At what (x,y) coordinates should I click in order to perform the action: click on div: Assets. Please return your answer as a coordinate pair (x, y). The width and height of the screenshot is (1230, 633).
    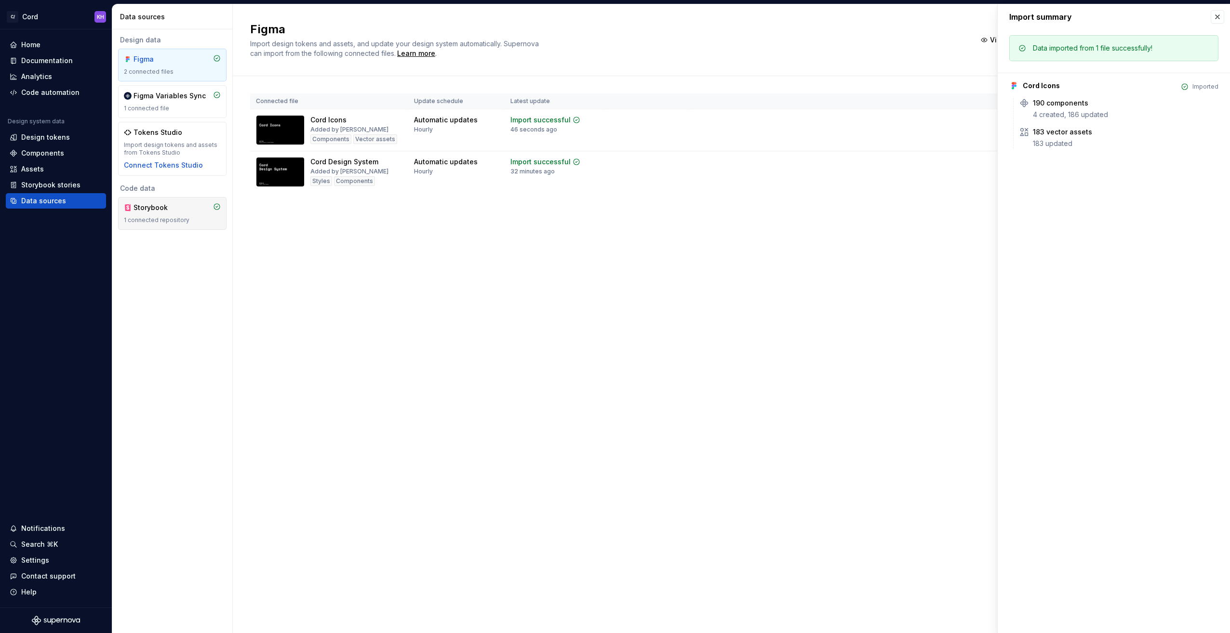
    Looking at the image, I should click on (32, 169).